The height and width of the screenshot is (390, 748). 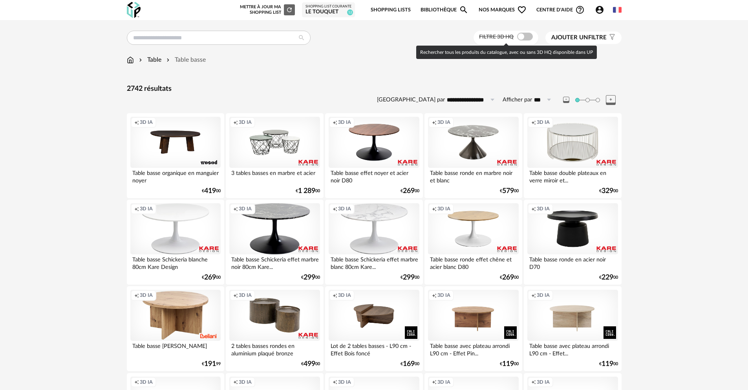 I want to click on a: Creation icon 3D IA Table basse ronde en marbre noir et blanc €57900, so click(x=473, y=156).